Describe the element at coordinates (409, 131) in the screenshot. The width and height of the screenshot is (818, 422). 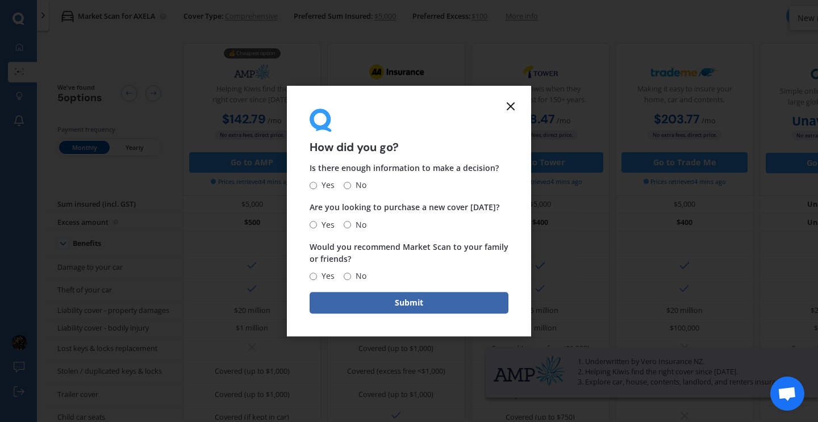
I see `div: How did you go?` at that location.